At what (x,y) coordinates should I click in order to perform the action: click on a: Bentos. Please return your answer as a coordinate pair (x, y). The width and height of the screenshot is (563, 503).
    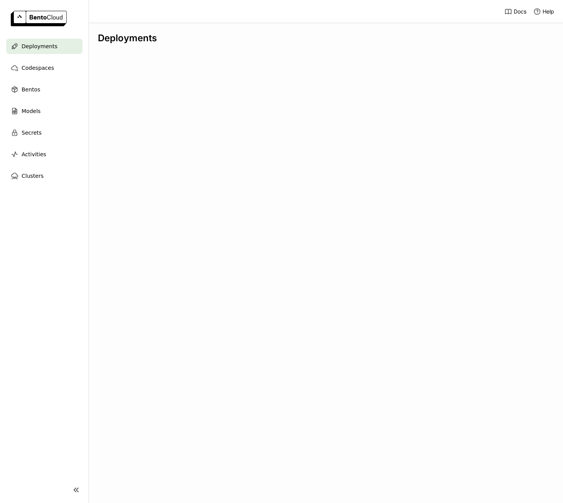
    Looking at the image, I should click on (44, 89).